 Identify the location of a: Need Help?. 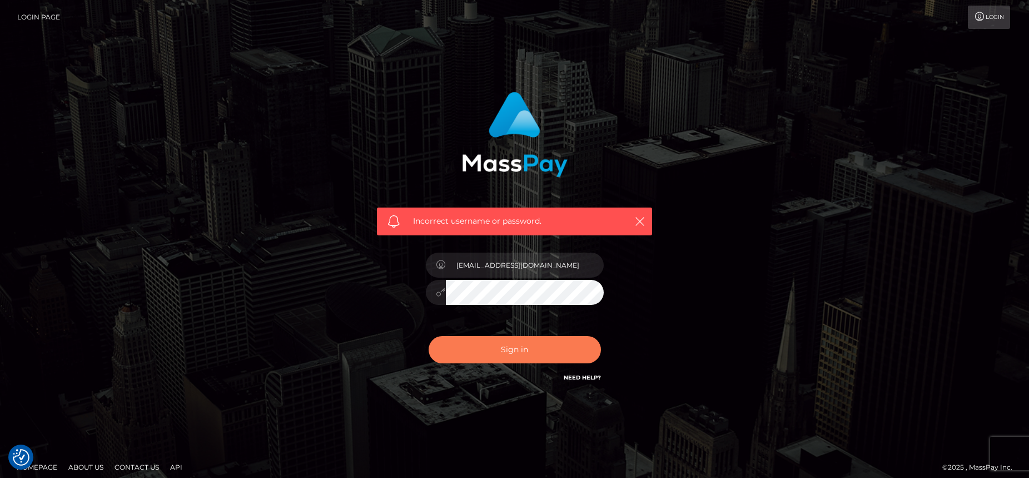
(582, 377).